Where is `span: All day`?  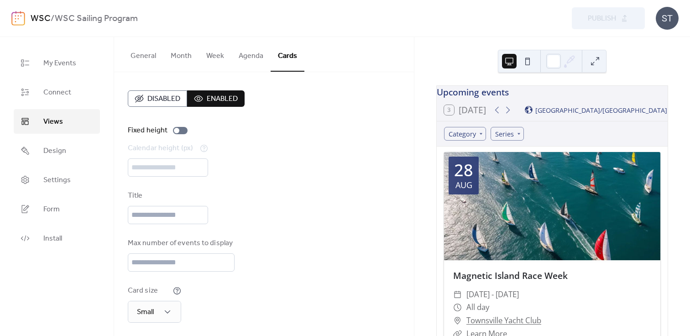 span: All day is located at coordinates (477, 307).